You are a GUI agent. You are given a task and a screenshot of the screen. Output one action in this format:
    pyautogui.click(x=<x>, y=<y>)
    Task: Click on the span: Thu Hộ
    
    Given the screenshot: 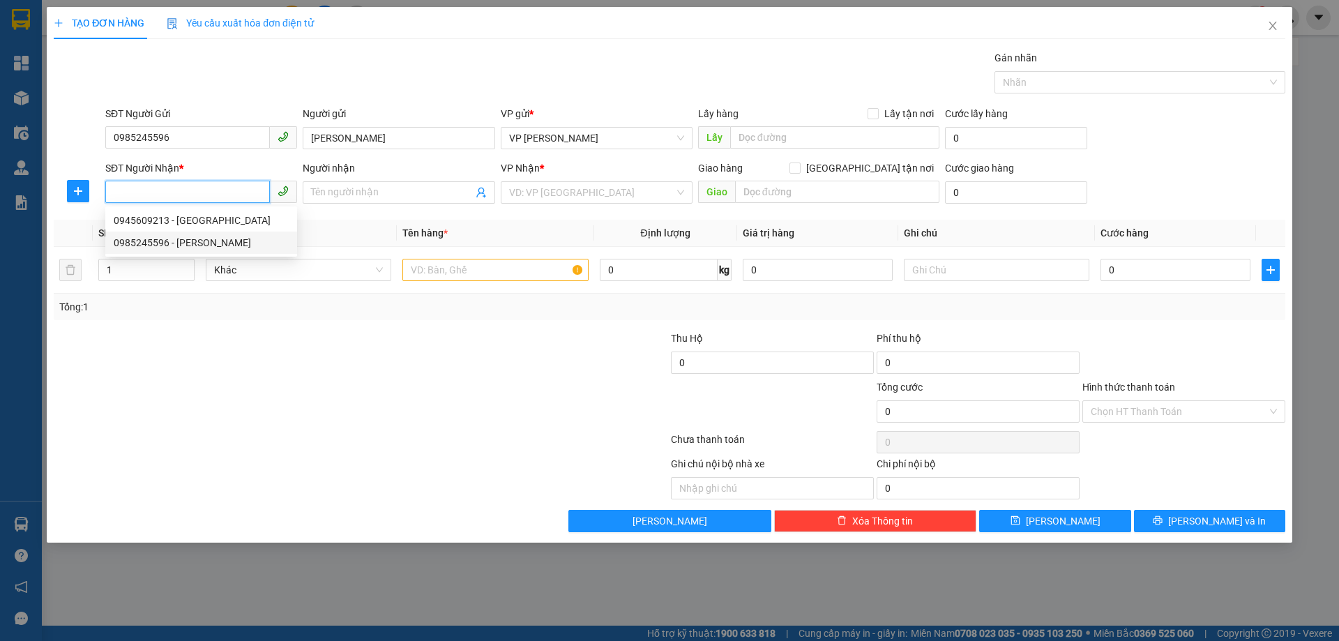 What is the action you would take?
    pyautogui.click(x=687, y=338)
    